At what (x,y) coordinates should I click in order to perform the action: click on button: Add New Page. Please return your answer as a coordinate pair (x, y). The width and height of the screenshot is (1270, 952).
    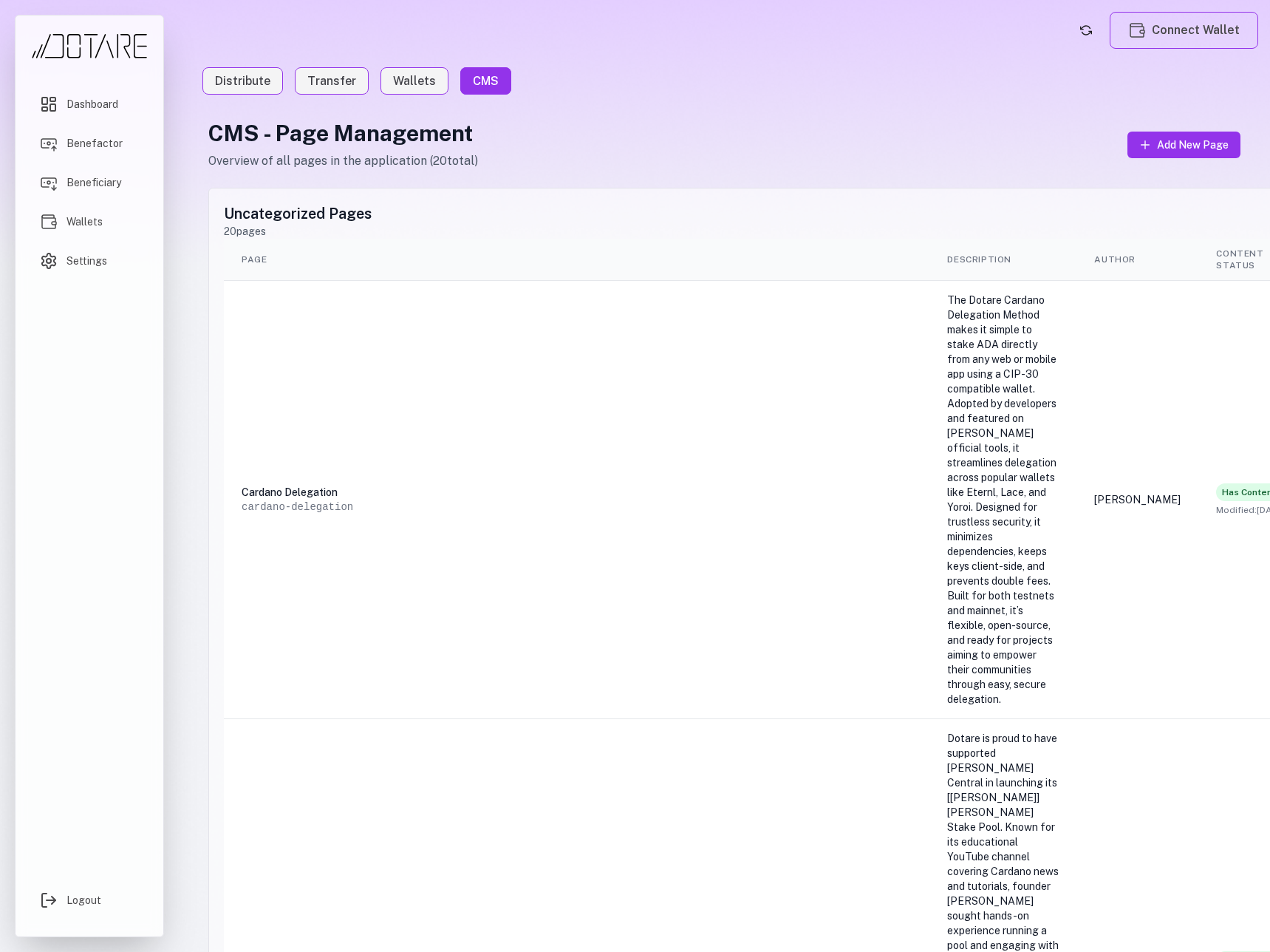
    Looking at the image, I should click on (1183, 145).